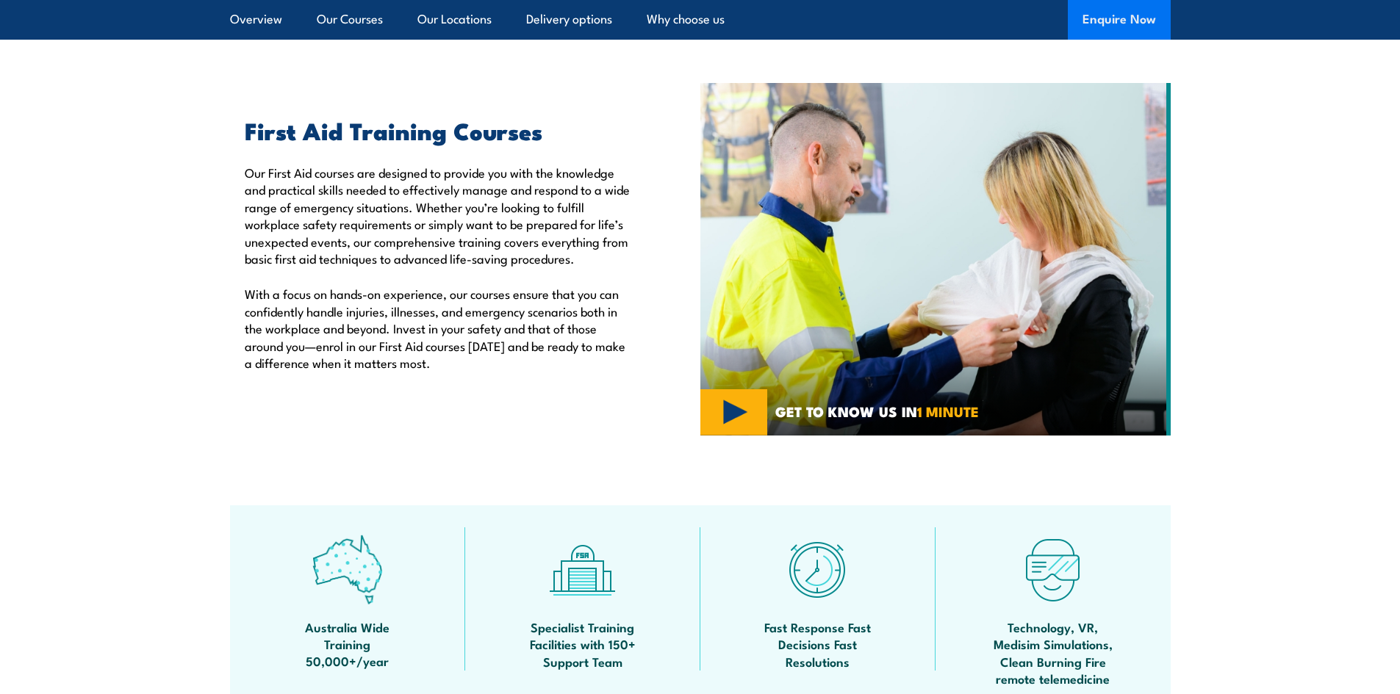  What do you see at coordinates (1052, 569) in the screenshot?
I see `img: tech-icon` at bounding box center [1052, 569].